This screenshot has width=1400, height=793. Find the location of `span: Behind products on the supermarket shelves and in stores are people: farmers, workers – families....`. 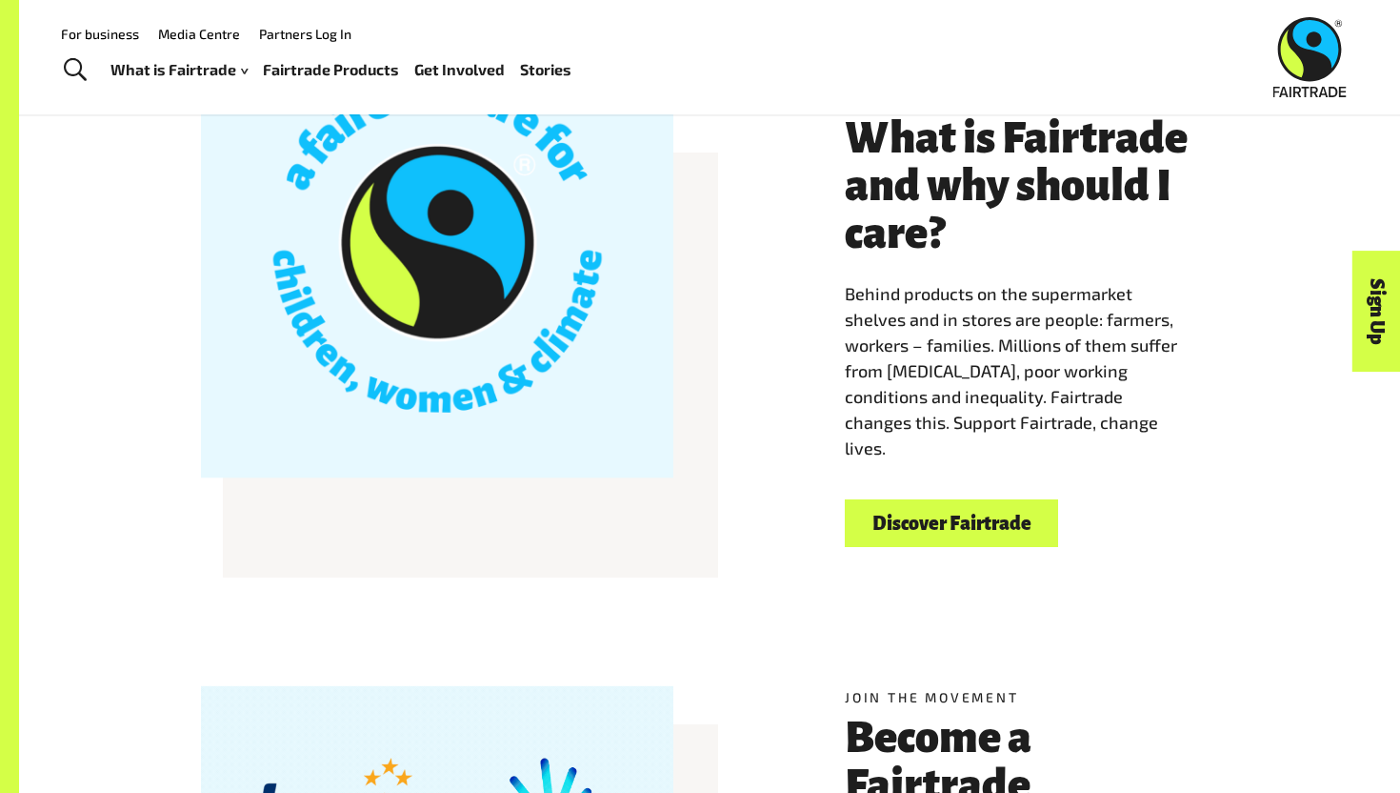

span: Behind products on the supermarket shelves and in stores are people: farmers, workers – families.... is located at coordinates (1011, 371).